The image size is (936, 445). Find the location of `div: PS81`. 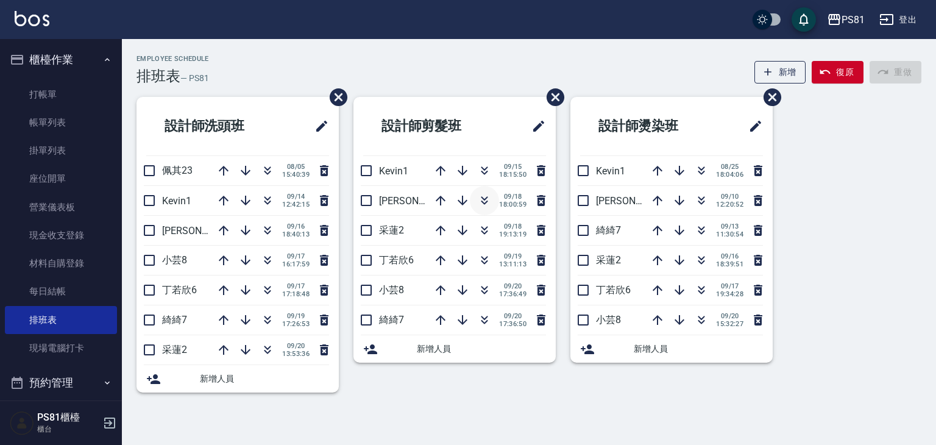

div: PS81 is located at coordinates (853, 20).